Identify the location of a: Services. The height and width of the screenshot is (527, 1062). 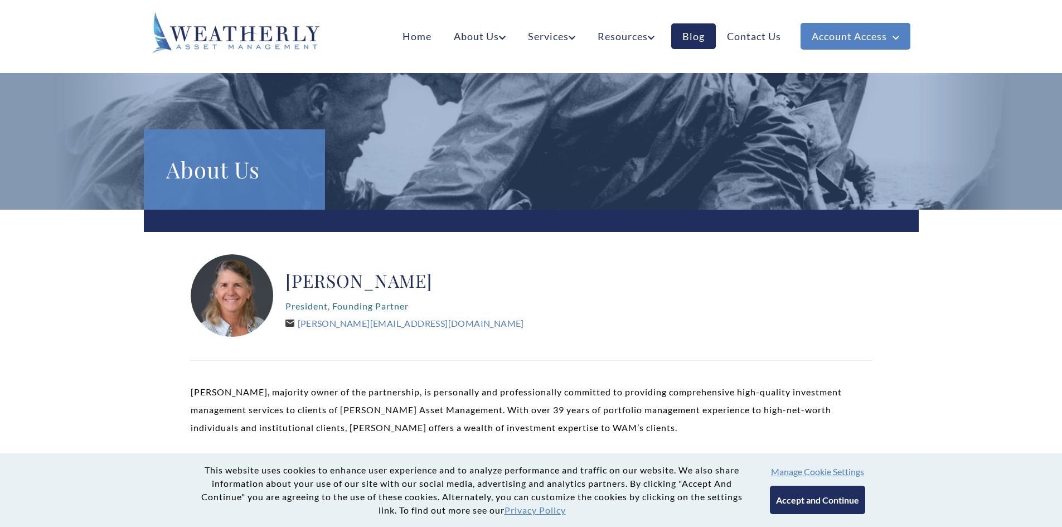
(551, 36).